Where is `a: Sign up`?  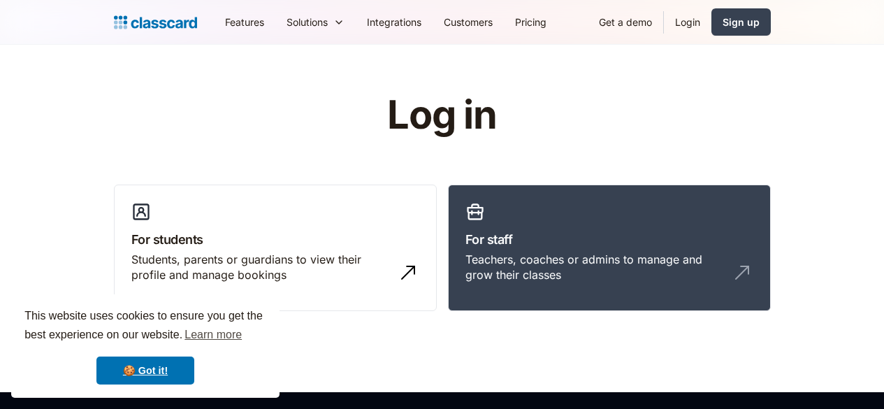 a: Sign up is located at coordinates (741, 22).